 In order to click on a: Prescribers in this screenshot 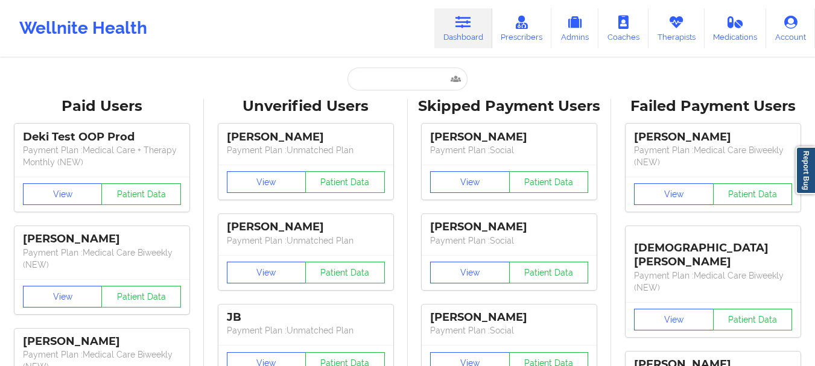, I will do `click(522, 28)`.